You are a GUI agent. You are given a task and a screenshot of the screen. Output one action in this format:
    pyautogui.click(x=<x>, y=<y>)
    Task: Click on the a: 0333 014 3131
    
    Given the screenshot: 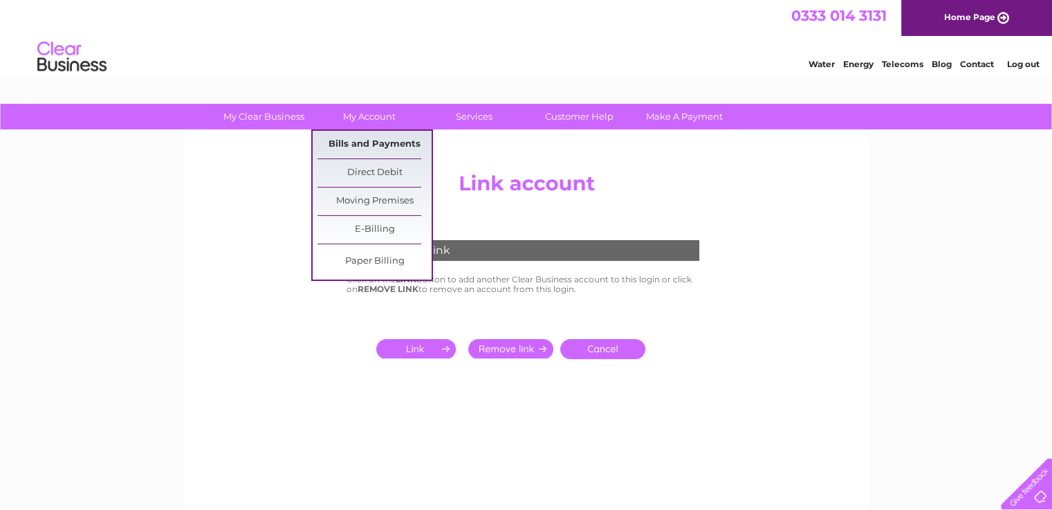 What is the action you would take?
    pyautogui.click(x=839, y=15)
    